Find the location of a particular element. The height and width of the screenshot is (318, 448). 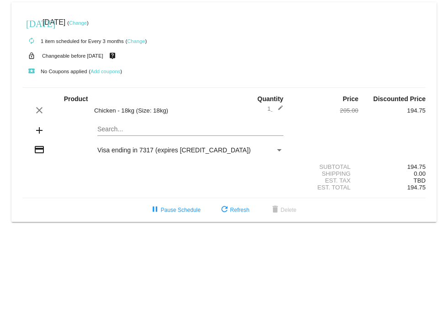

button: Delete is located at coordinates (283, 210).